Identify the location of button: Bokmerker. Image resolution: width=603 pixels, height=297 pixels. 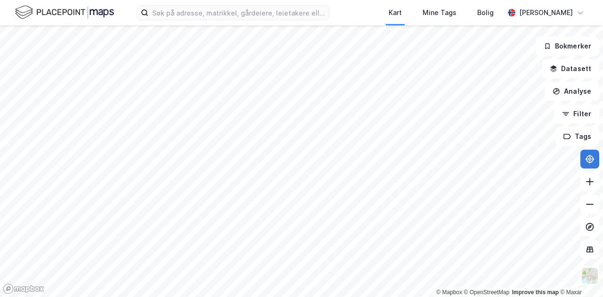
(567, 46).